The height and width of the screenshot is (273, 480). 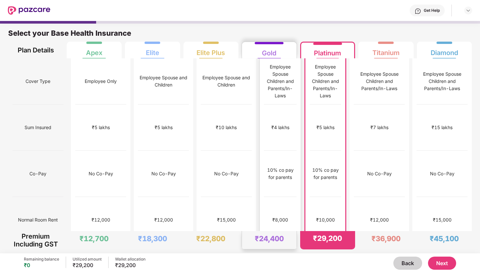 What do you see at coordinates (443, 263) in the screenshot?
I see `button: Next` at bounding box center [443, 263].